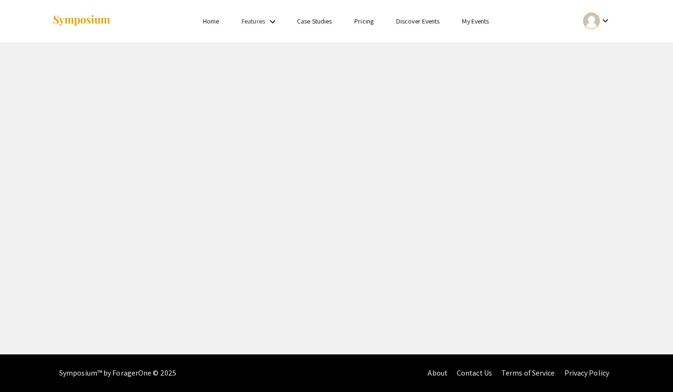 This screenshot has height=392, width=673. What do you see at coordinates (586, 372) in the screenshot?
I see `a: Privacy Policy` at bounding box center [586, 372].